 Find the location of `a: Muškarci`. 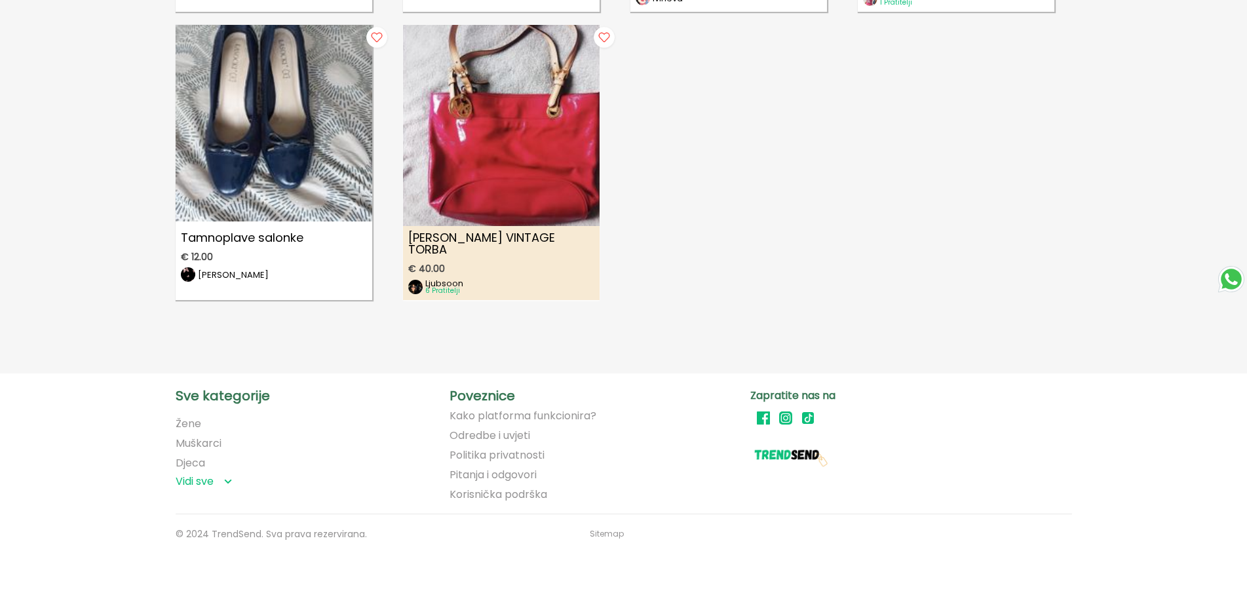

a: Muškarci is located at coordinates (199, 443).